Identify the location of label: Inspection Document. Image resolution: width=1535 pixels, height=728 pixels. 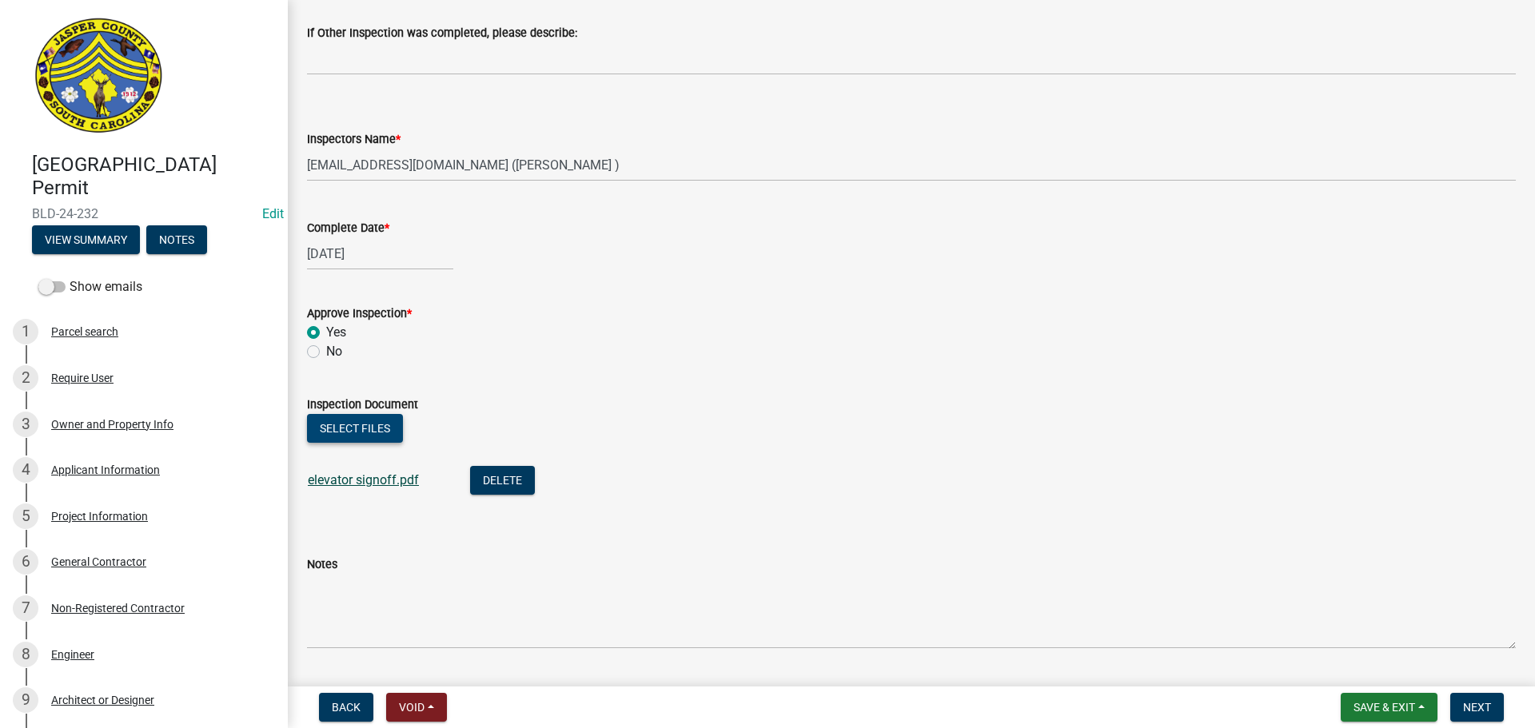
(362, 405).